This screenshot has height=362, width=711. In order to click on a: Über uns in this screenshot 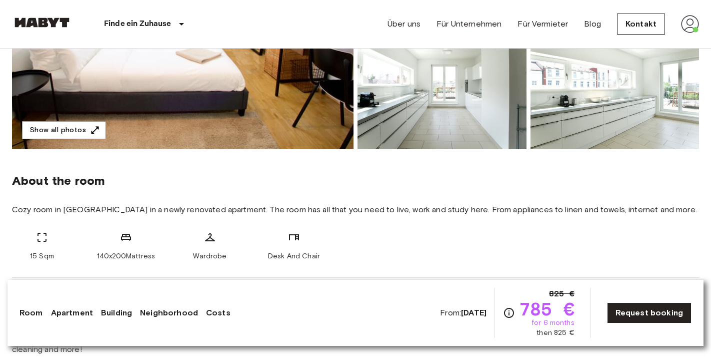, I will do `click(404, 24)`.